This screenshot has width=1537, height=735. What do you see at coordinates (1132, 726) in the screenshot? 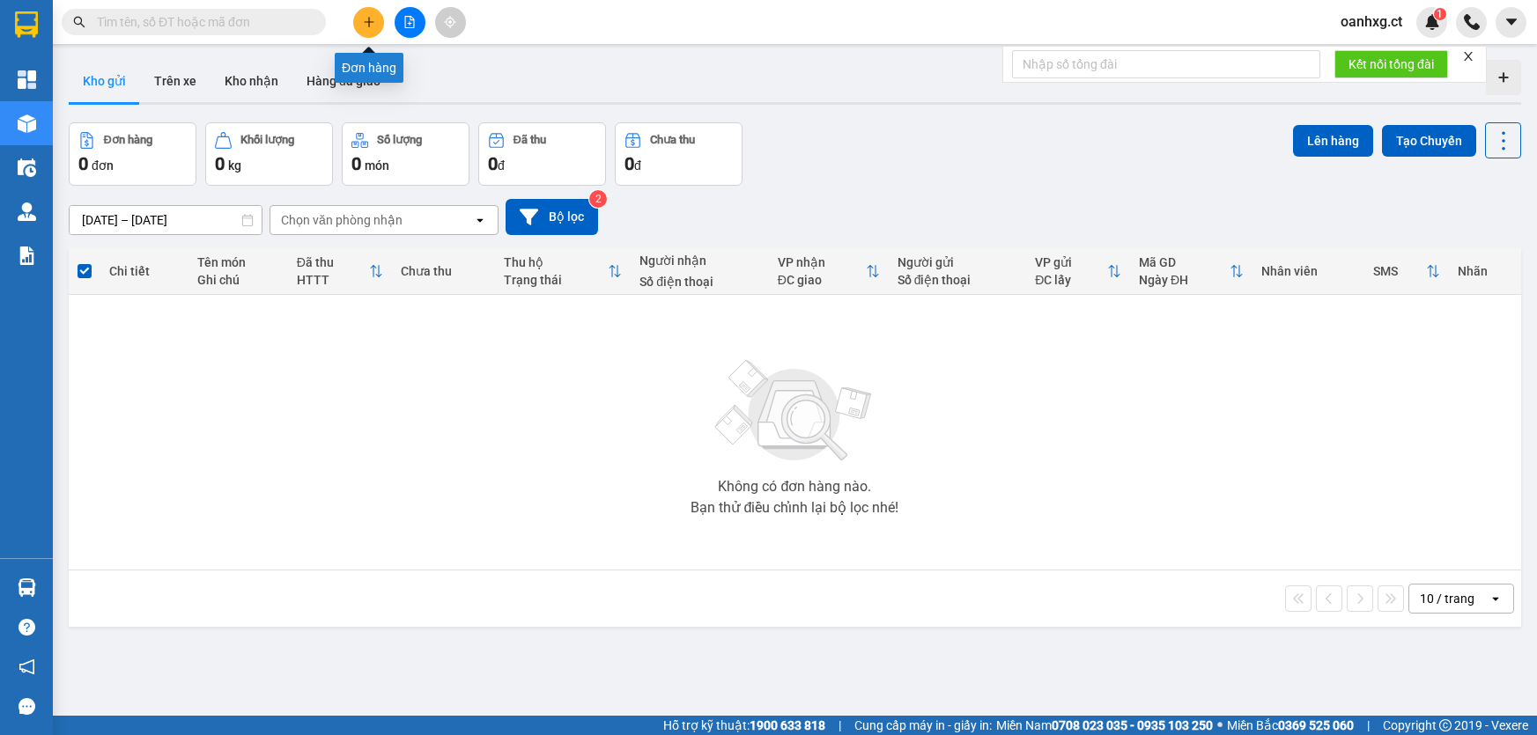
I see `strong: 0708 023 035 - 0935 103 250` at bounding box center [1132, 726].